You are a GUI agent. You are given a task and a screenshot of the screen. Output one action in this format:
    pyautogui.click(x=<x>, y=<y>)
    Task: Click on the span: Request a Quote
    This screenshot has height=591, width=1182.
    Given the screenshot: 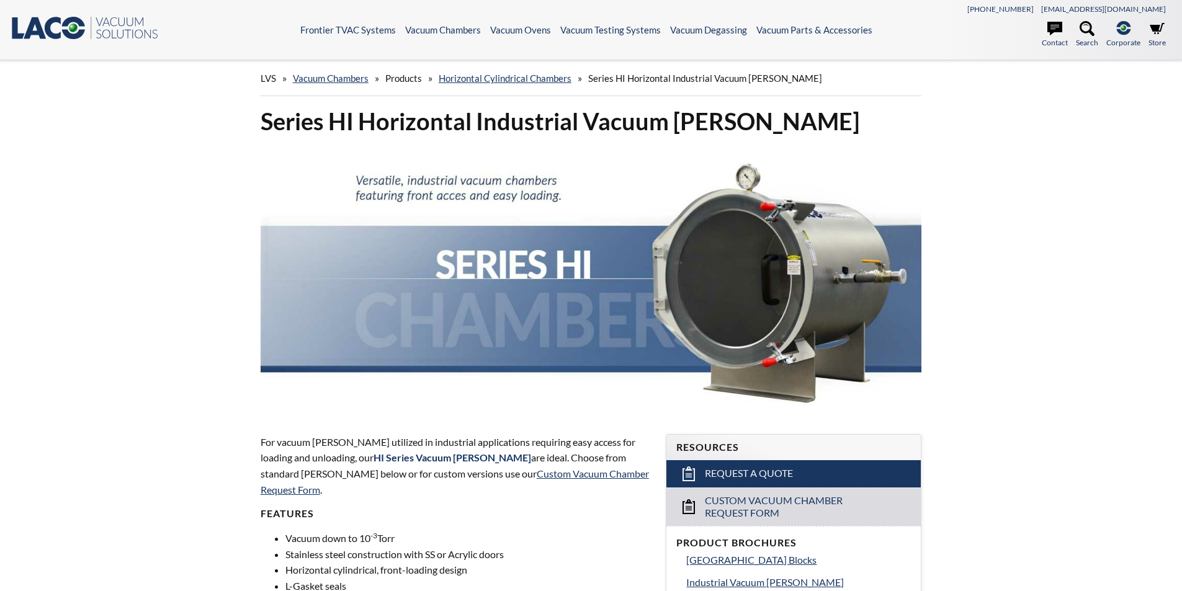 What is the action you would take?
    pyautogui.click(x=749, y=473)
    